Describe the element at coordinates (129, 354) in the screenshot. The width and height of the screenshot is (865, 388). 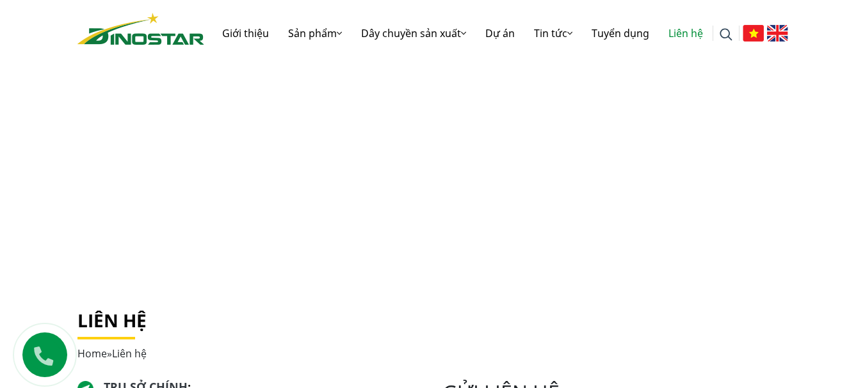
I see `span: Liên hệ` at that location.